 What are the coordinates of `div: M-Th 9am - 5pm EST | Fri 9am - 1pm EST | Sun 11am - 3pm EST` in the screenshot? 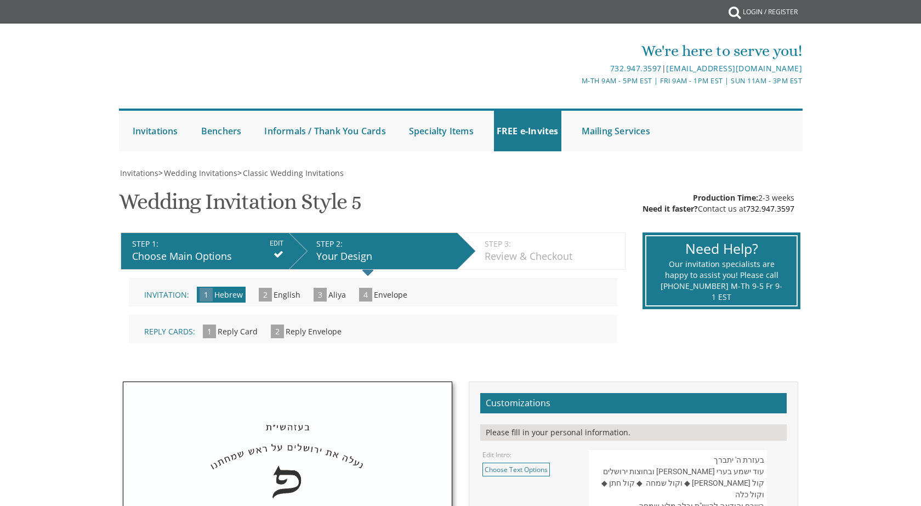 It's located at (575, 81).